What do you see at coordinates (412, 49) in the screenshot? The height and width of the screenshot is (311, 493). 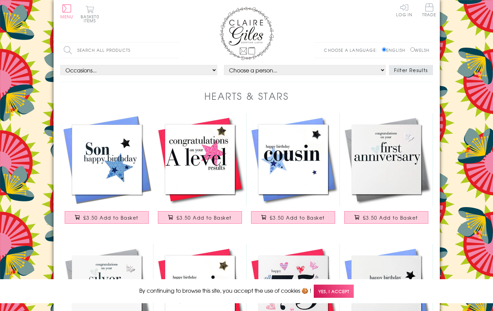 I see `input: Welsh` at bounding box center [412, 49].